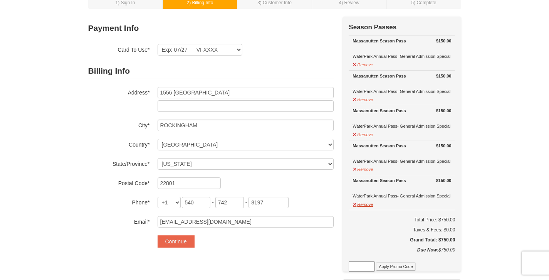  I want to click on button: Continue, so click(176, 241).